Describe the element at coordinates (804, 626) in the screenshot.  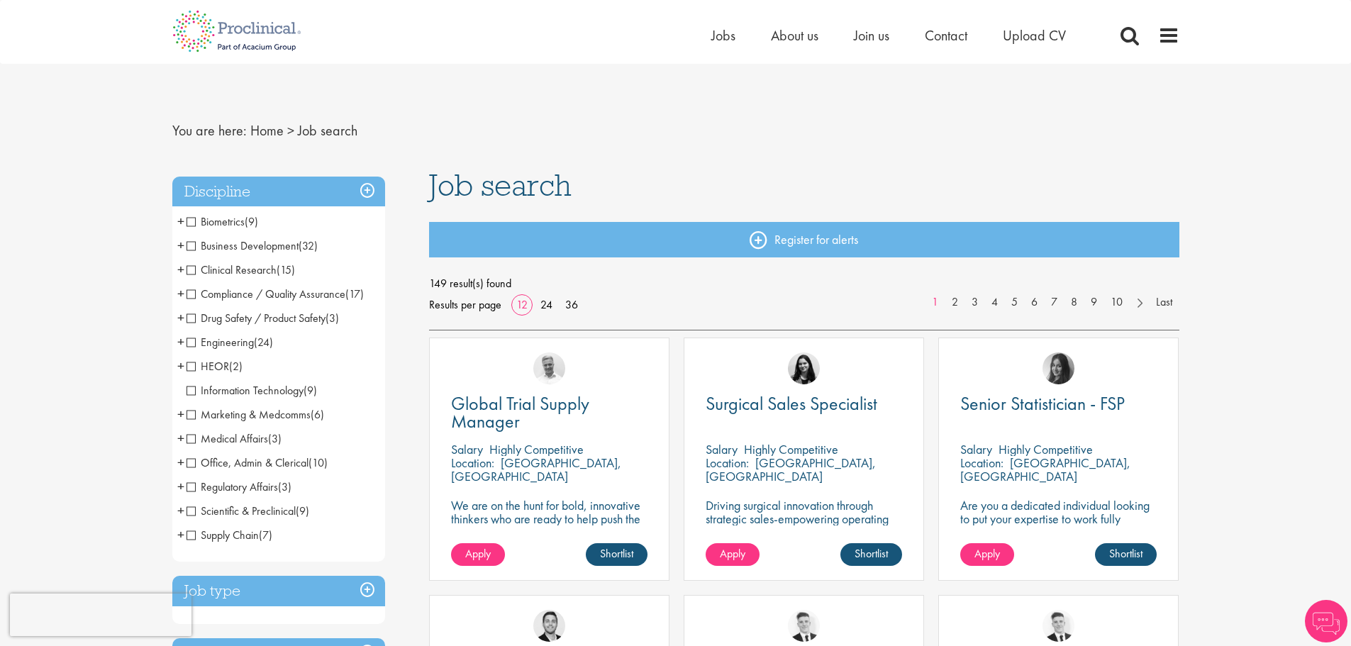
I see `a: Nicolas Daniel` at that location.